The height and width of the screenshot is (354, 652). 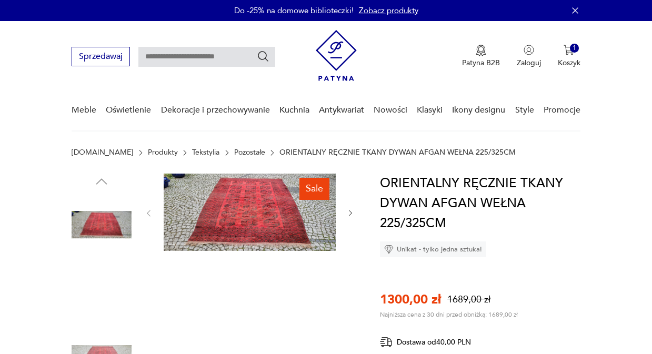 What do you see at coordinates (481, 63) in the screenshot?
I see `p: Patyna B2B` at bounding box center [481, 63].